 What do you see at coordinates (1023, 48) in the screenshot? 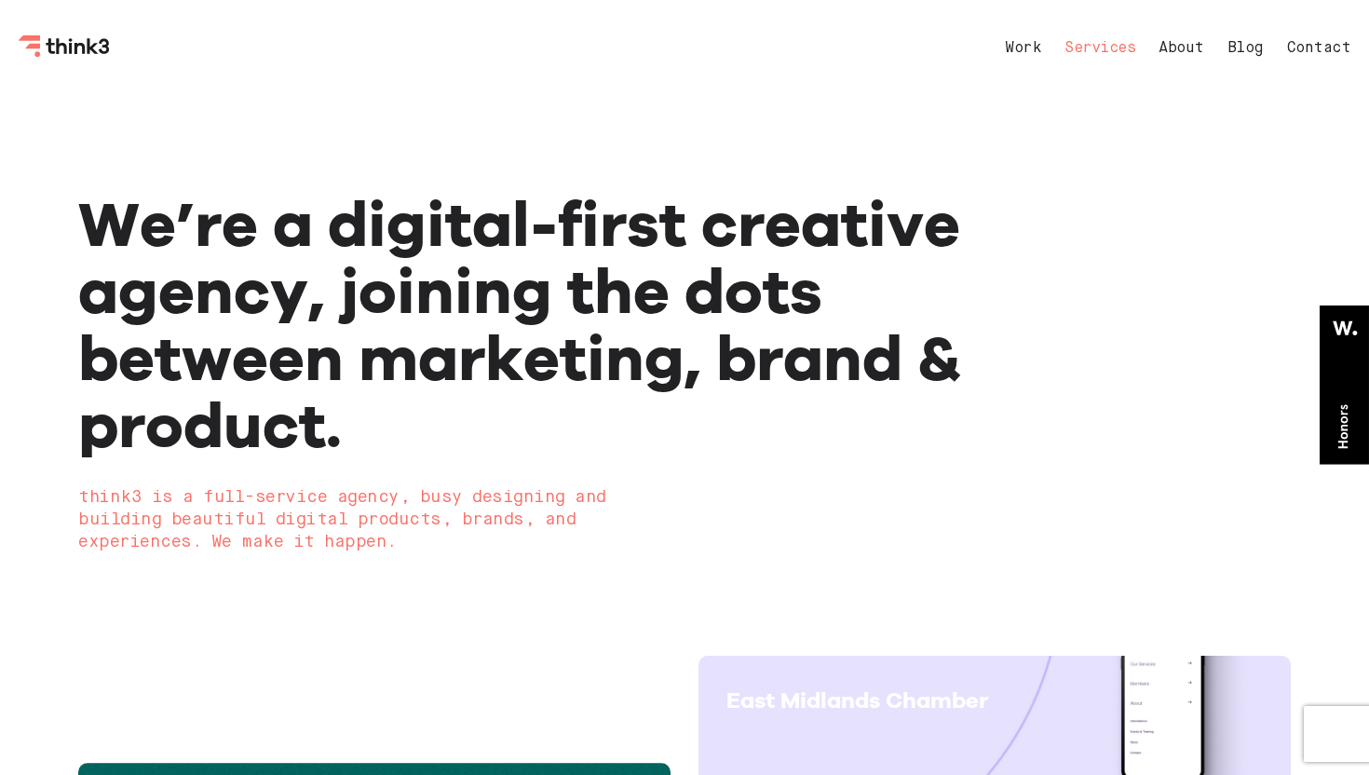
I see `a: Work` at bounding box center [1023, 48].